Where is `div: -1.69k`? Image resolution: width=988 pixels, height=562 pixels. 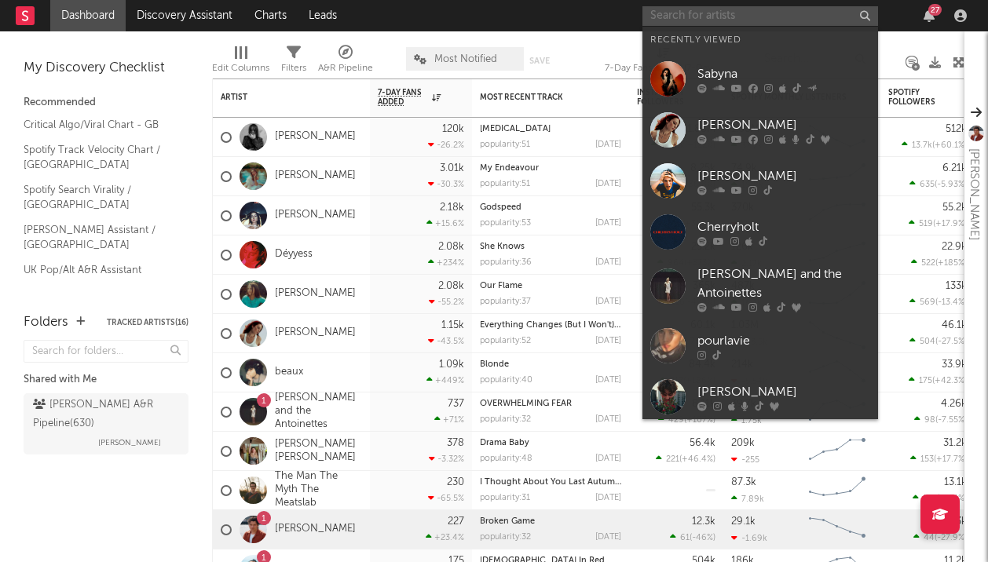 div: -1.69k is located at coordinates (749, 538).